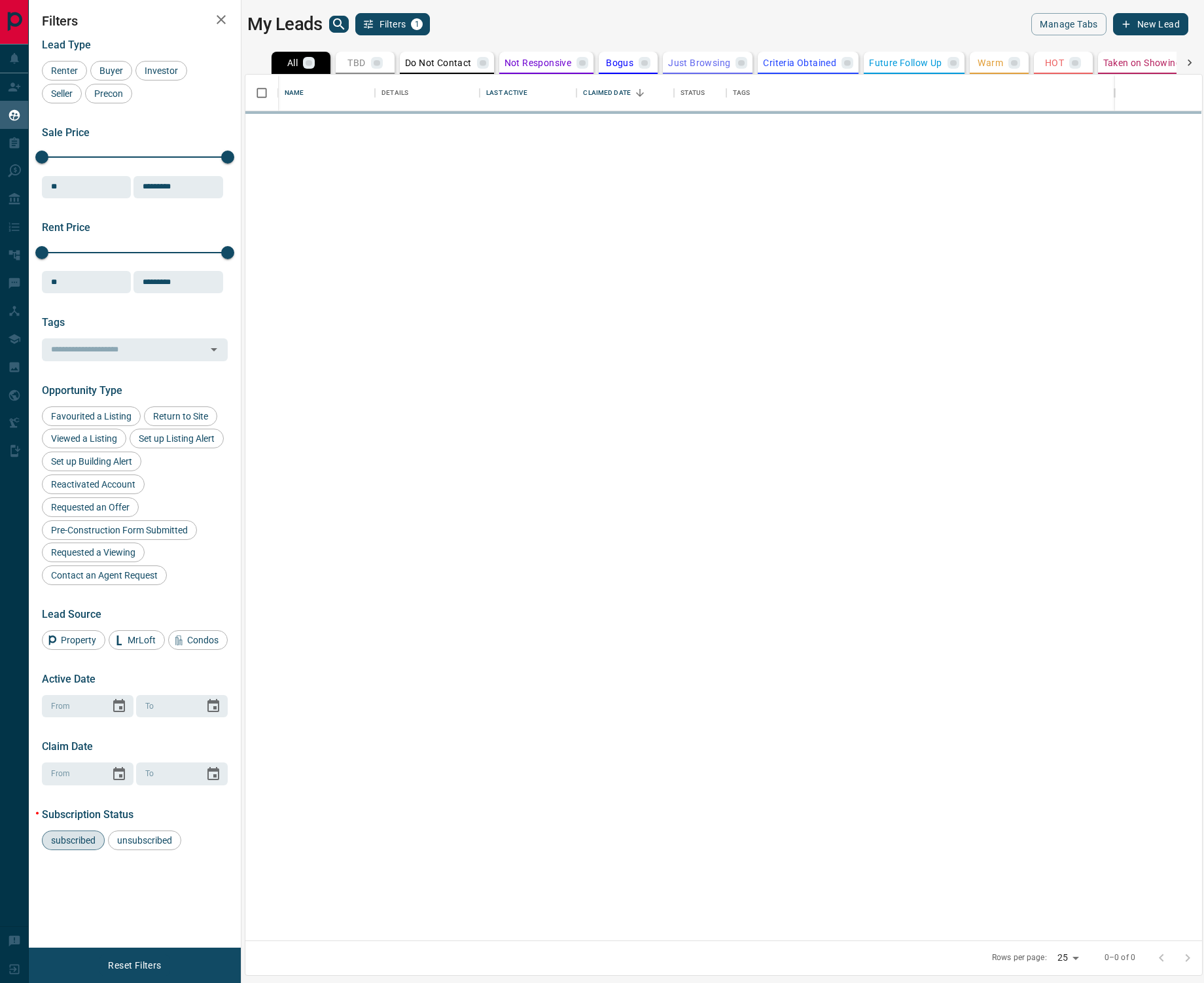 Image resolution: width=1204 pixels, height=983 pixels. What do you see at coordinates (161, 71) in the screenshot?
I see `div: Investor` at bounding box center [161, 71].